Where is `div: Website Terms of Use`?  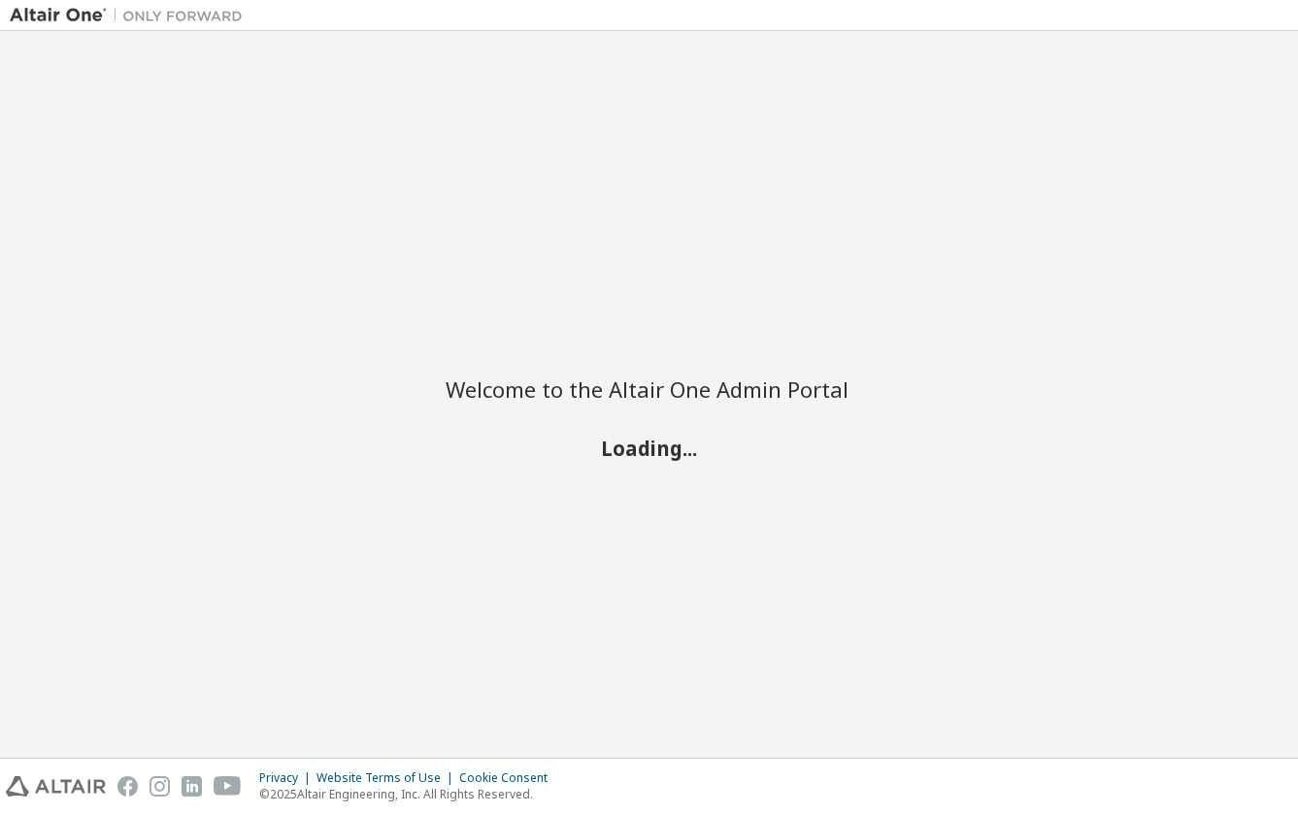 div: Website Terms of Use is located at coordinates (387, 778).